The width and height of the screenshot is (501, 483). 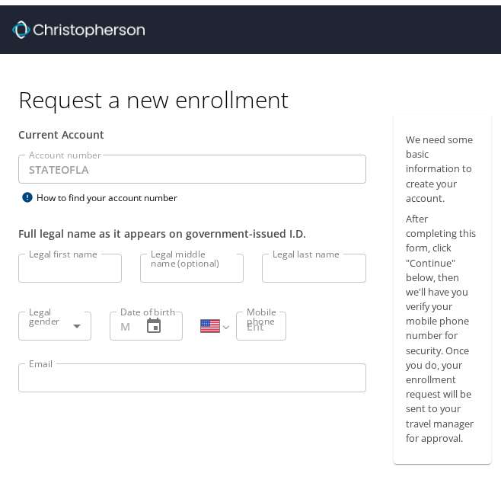 What do you see at coordinates (192, 129) in the screenshot?
I see `div: Current Account` at bounding box center [192, 129].